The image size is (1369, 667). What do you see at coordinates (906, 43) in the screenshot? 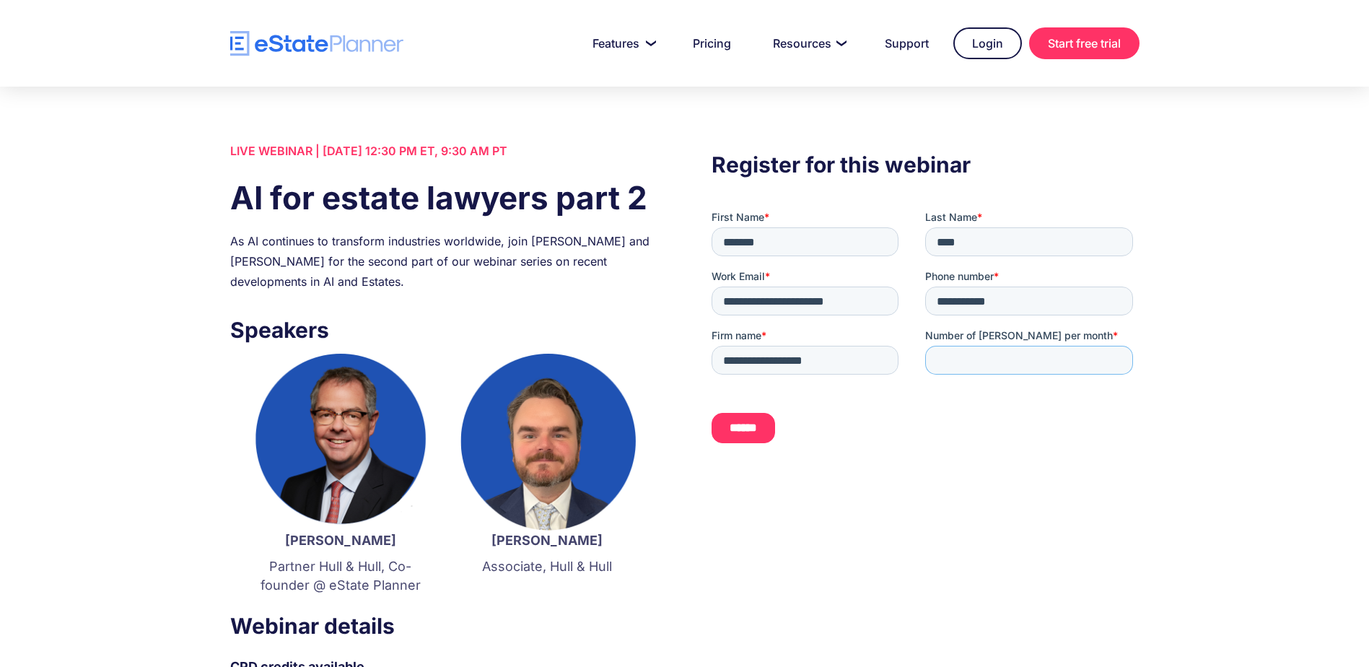
I see `a: Support` at bounding box center [906, 43].